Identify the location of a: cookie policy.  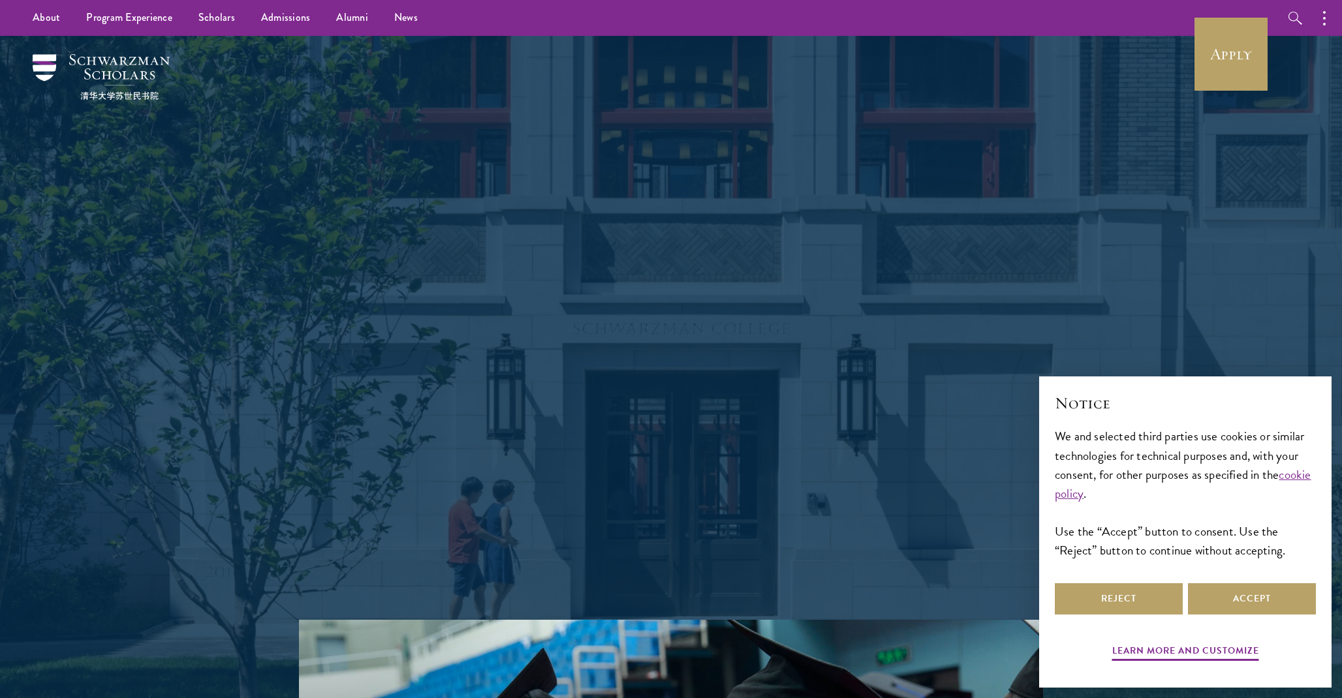
(1182, 484).